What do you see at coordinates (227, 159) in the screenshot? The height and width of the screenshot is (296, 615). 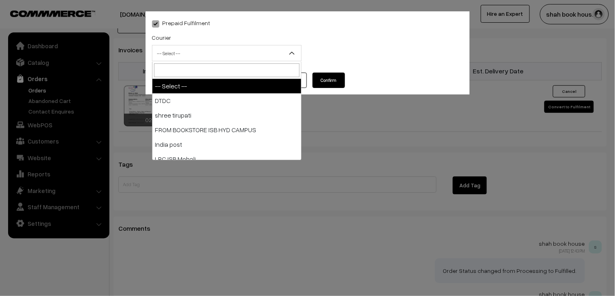 I see `li: LRC ISB Mohali` at bounding box center [227, 159].